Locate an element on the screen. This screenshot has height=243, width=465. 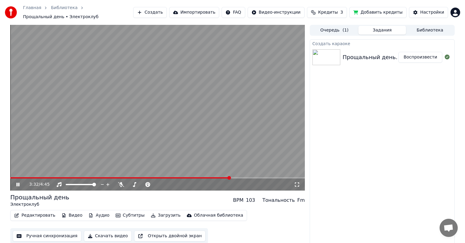
button: Библиотека is located at coordinates (430, 30).